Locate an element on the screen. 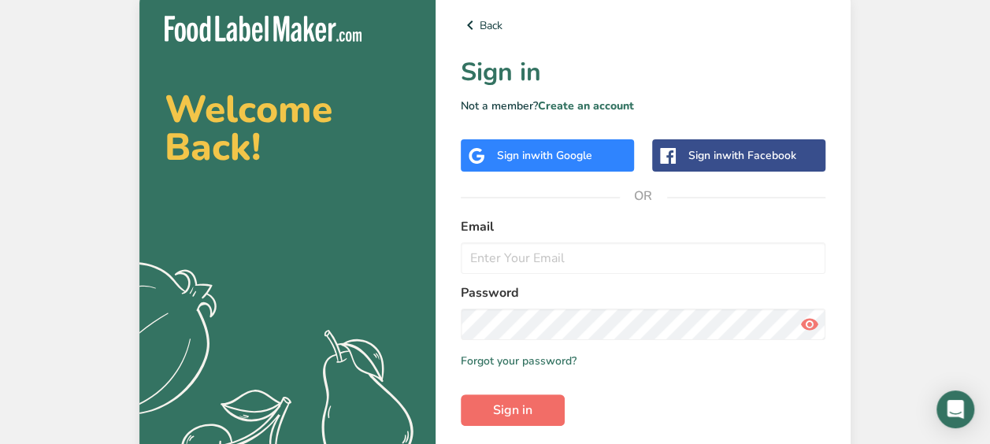 The image size is (990, 444). div: Open Intercom Messenger is located at coordinates (956, 410).